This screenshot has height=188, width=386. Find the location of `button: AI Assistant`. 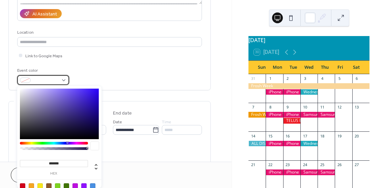

button: AI Assistant is located at coordinates (41, 13).